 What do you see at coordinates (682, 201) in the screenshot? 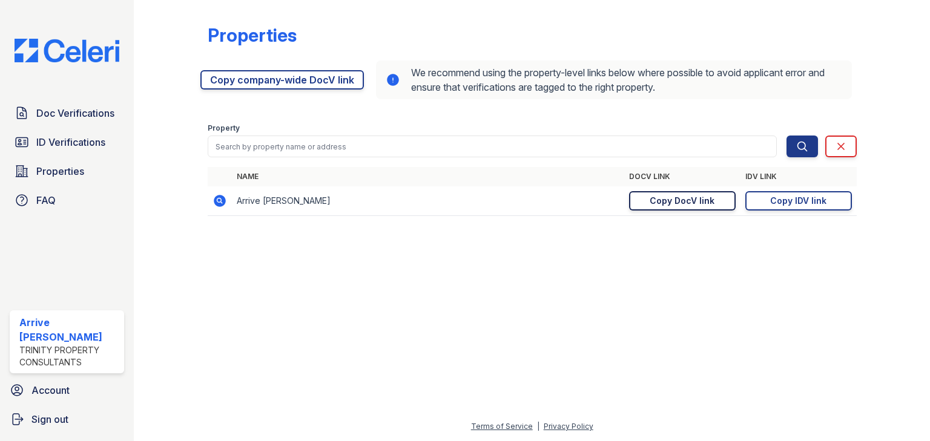
I see `a: Copy DocV link` at bounding box center [682, 201].